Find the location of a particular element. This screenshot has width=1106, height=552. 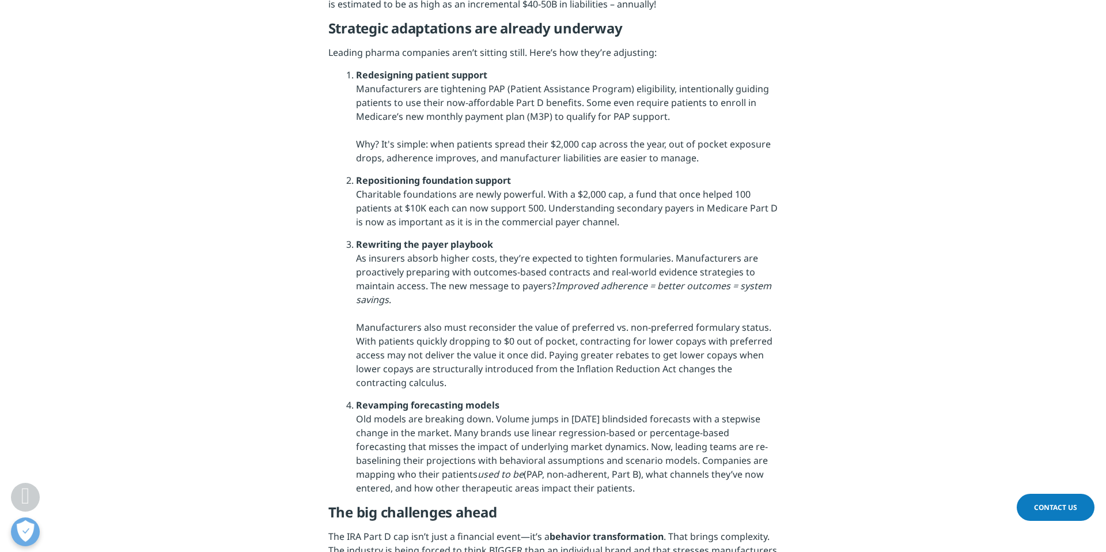

span: Contact Us is located at coordinates (1055, 507).